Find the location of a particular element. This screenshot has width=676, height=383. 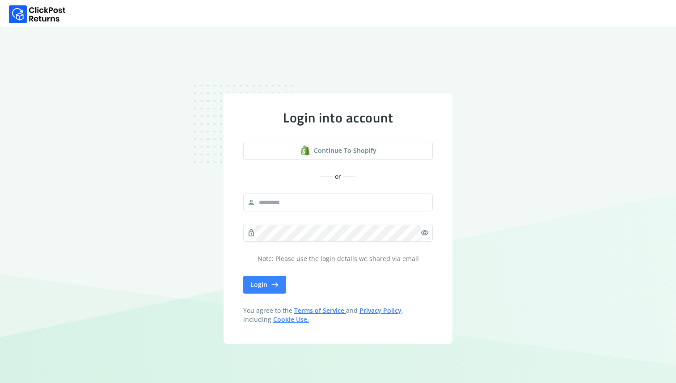

span: lock is located at coordinates (251, 233).